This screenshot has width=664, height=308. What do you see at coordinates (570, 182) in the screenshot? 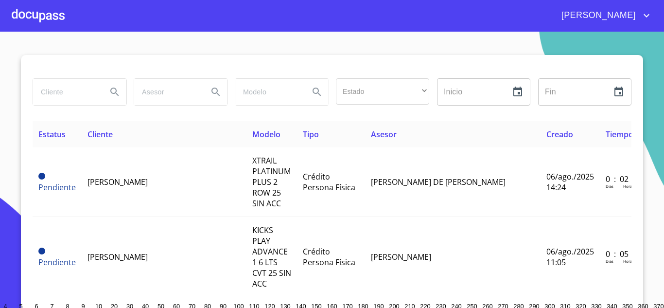
I see `span: 06/ago./2025 14:24` at bounding box center [570, 182].